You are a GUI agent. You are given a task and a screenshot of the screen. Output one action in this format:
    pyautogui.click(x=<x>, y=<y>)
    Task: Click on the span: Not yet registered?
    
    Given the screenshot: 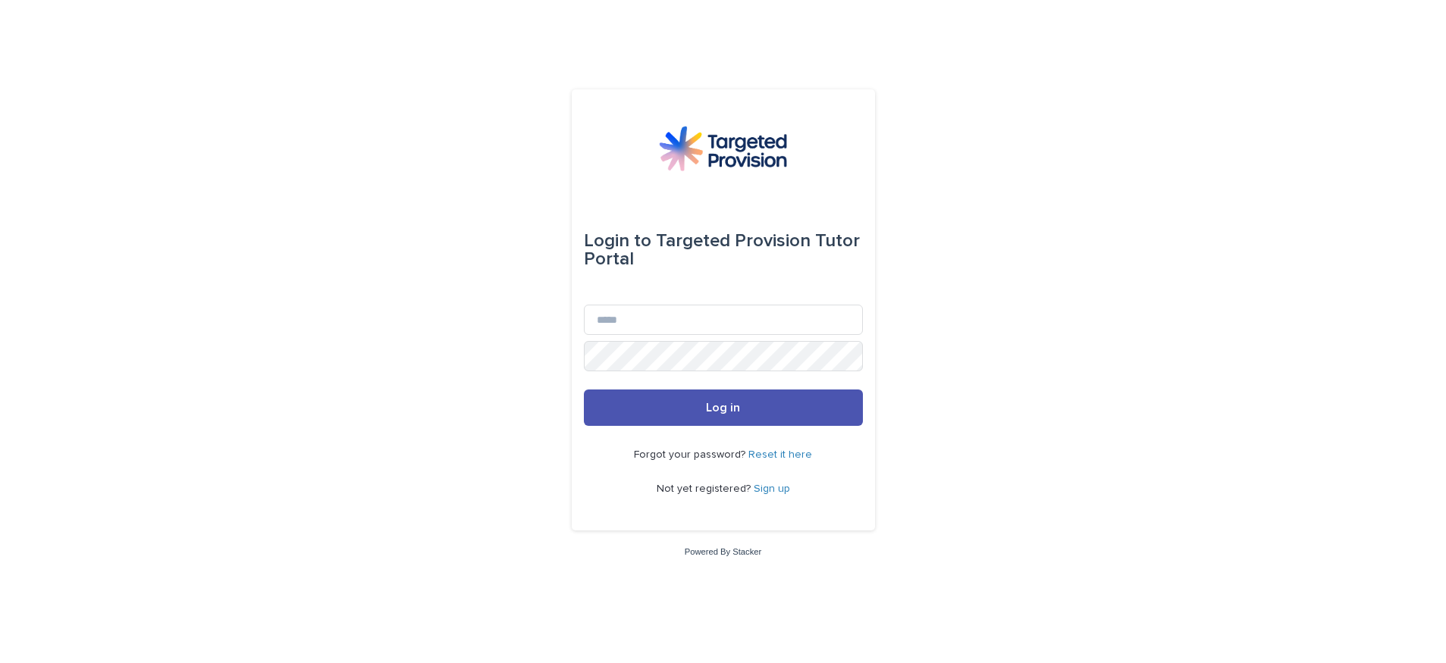 What is the action you would take?
    pyautogui.click(x=705, y=489)
    